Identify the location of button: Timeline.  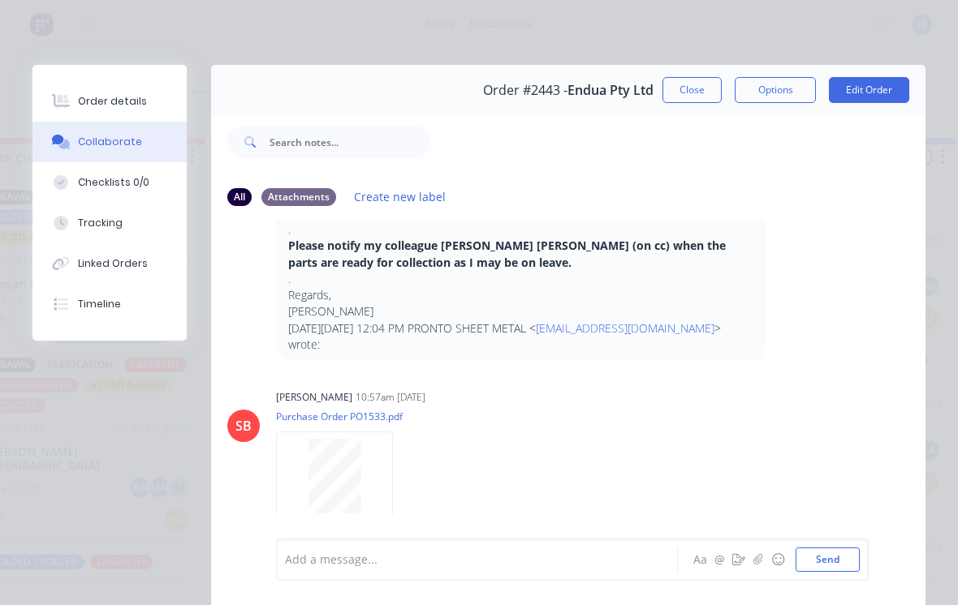
(110, 304).